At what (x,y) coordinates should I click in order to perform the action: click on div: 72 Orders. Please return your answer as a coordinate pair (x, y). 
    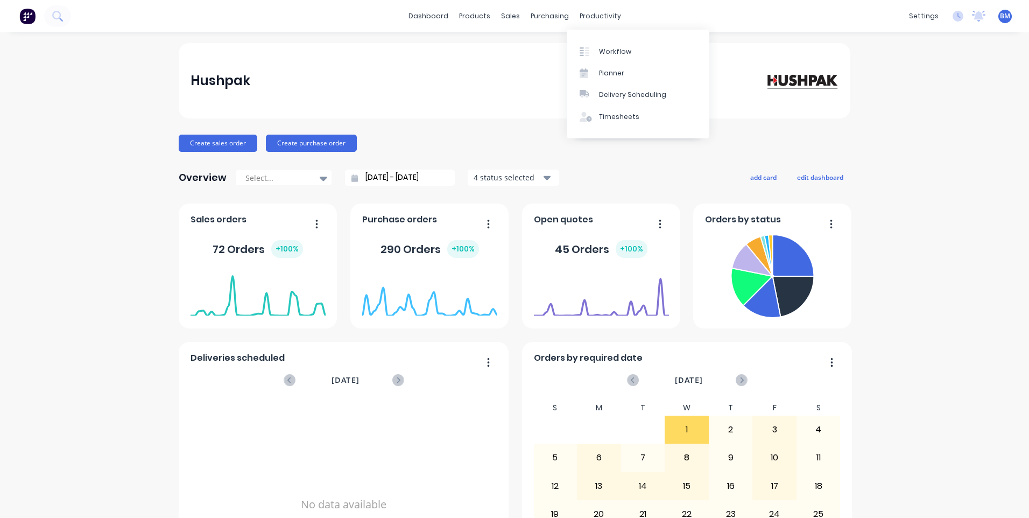
    Looking at the image, I should click on (258, 249).